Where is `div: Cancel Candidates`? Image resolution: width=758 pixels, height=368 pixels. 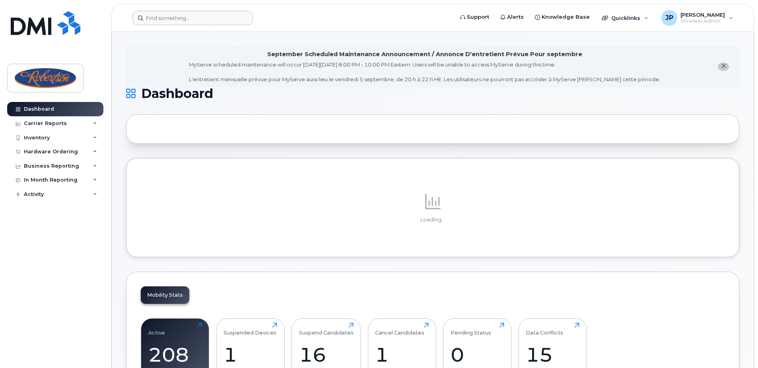 div: Cancel Candidates is located at coordinates (400, 329).